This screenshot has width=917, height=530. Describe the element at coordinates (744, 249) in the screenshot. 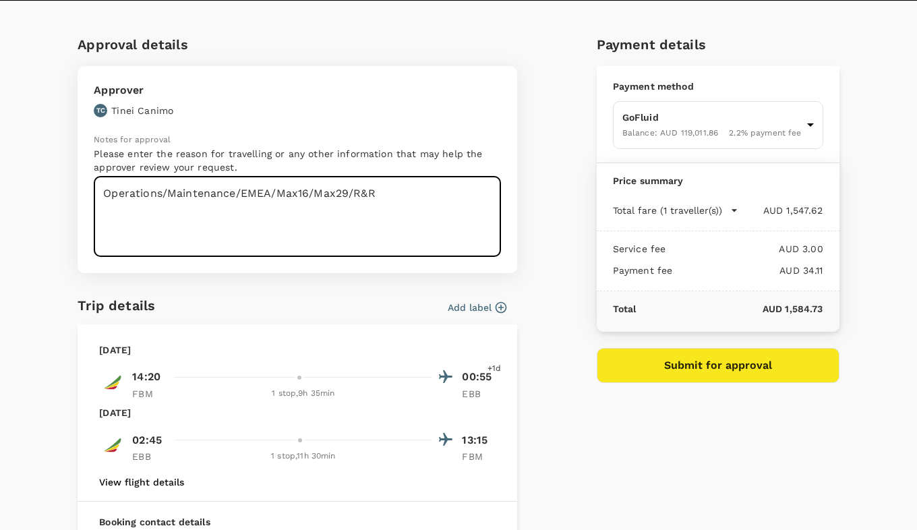

I see `p: AUD 3.00` at that location.